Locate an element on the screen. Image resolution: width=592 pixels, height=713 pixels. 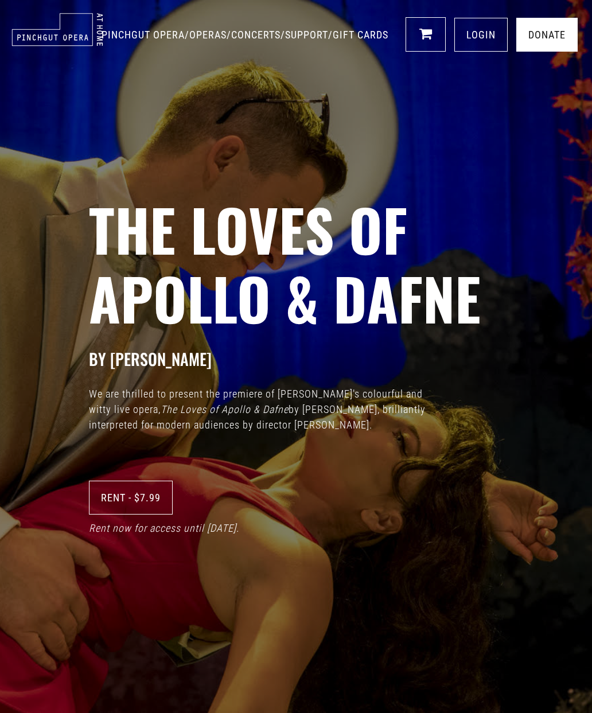
a: CONCERTS is located at coordinates (256, 34).